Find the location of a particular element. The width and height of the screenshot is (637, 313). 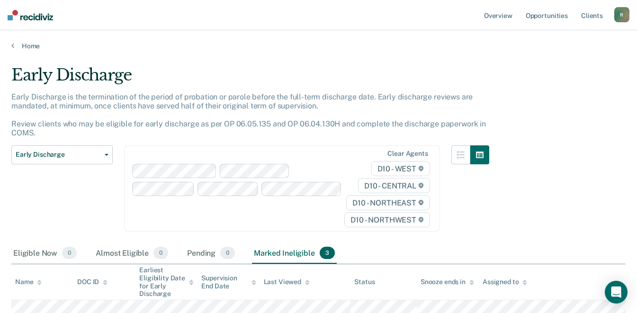

a: Home is located at coordinates (318, 46).